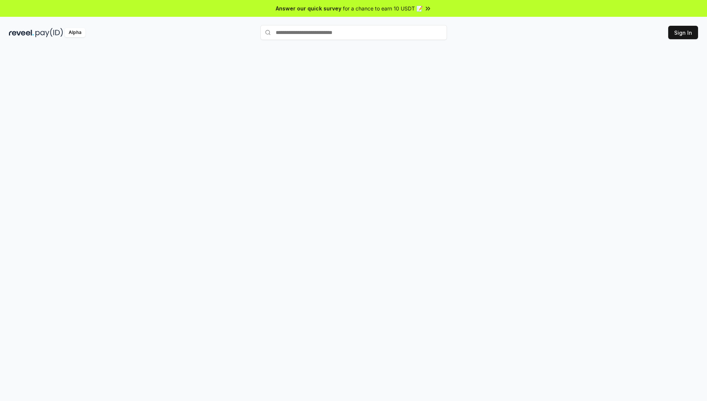 This screenshot has height=401, width=707. I want to click on span: Answer our quick survey, so click(309, 8).